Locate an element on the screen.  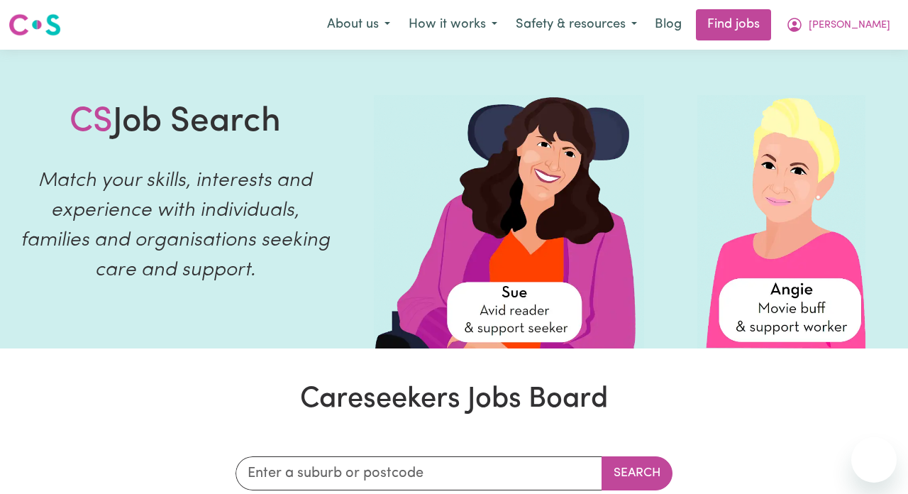
a: Find jobs is located at coordinates (733, 25).